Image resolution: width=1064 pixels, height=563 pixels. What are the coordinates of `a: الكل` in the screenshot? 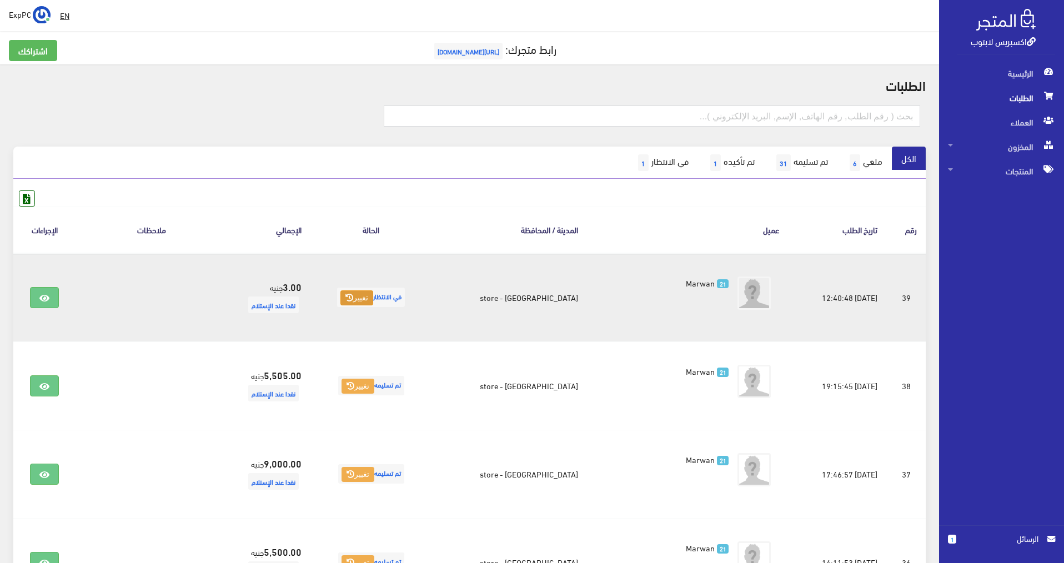 It's located at (909, 158).